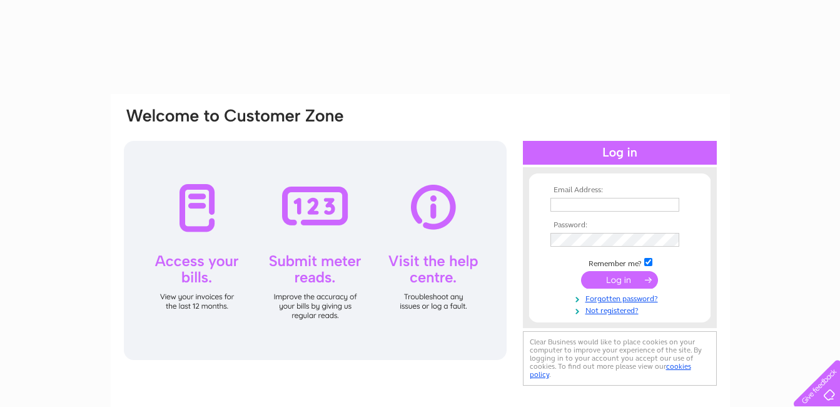  Describe the element at coordinates (619, 280) in the screenshot. I see `input: Submit` at that location.